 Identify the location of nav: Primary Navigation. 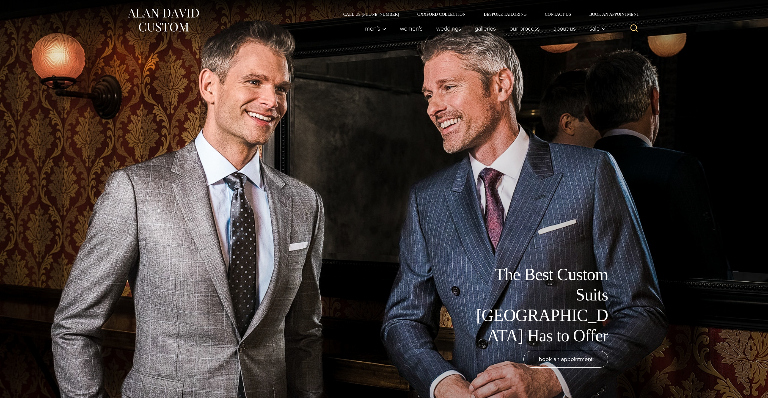
(483, 28).